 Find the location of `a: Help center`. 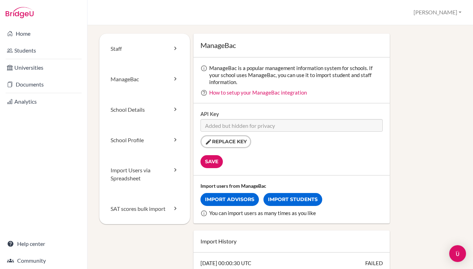

a: Help center is located at coordinates (43, 244).